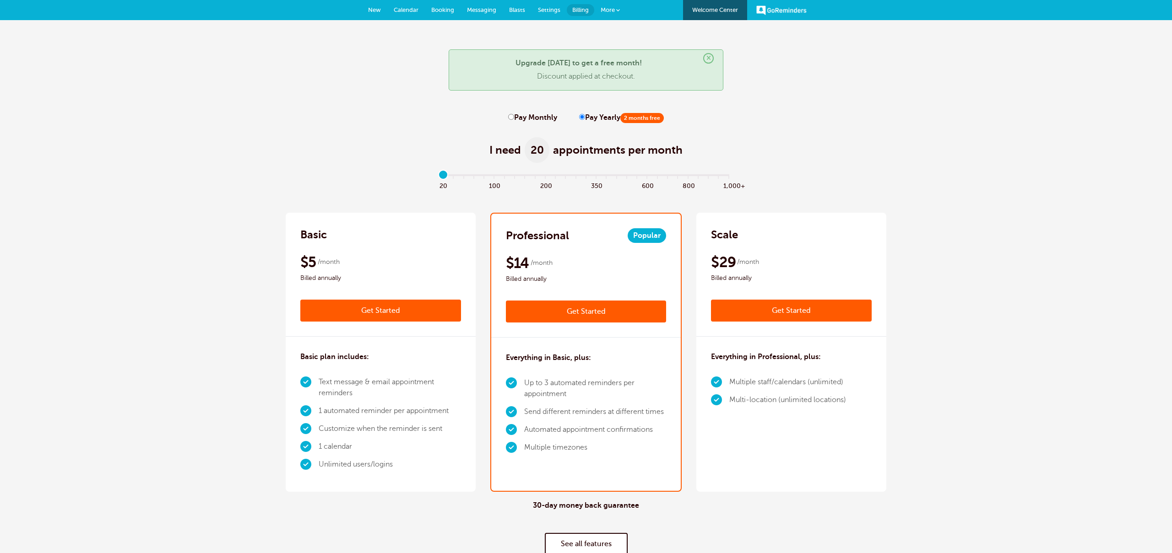 The image size is (1172, 553). Describe the element at coordinates (505, 150) in the screenshot. I see `span: I need` at that location.